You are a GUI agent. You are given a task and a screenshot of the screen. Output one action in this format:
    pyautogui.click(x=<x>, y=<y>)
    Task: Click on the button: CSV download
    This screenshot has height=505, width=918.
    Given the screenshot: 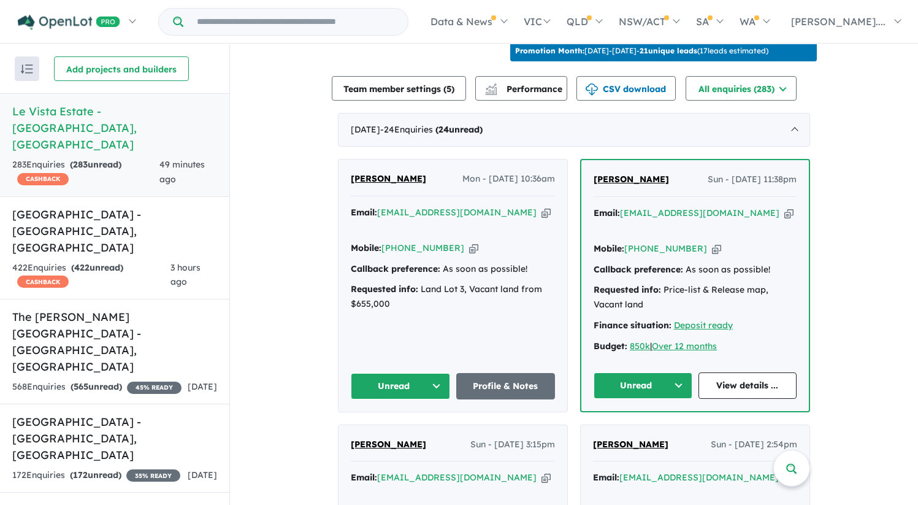 What is the action you would take?
    pyautogui.click(x=626, y=88)
    